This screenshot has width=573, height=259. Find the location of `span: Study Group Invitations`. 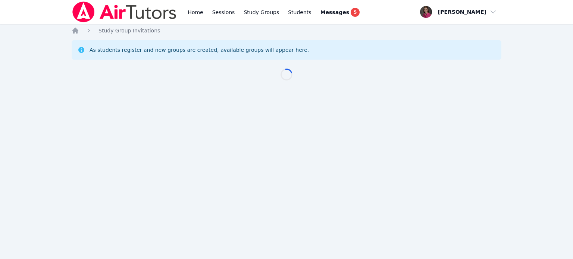

span: Study Group Invitations is located at coordinates (129, 31).